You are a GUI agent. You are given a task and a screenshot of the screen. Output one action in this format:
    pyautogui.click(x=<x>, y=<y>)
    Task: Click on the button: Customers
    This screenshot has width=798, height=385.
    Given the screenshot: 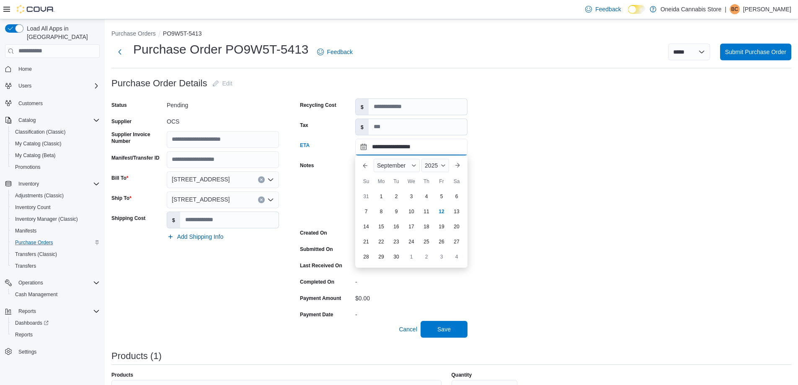 What is the action you would take?
    pyautogui.click(x=52, y=103)
    